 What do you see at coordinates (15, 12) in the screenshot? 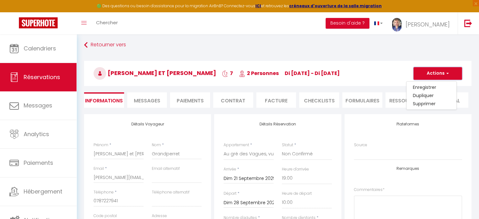
I see `button: Ouvrir le widget de chat LiveChat` at bounding box center [15, 12].